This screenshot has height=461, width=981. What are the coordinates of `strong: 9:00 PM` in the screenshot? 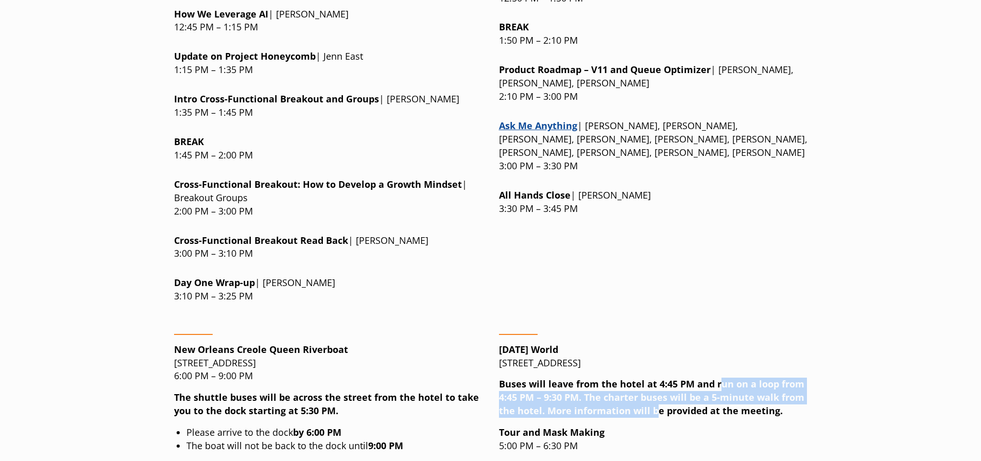 It's located at (386, 446).